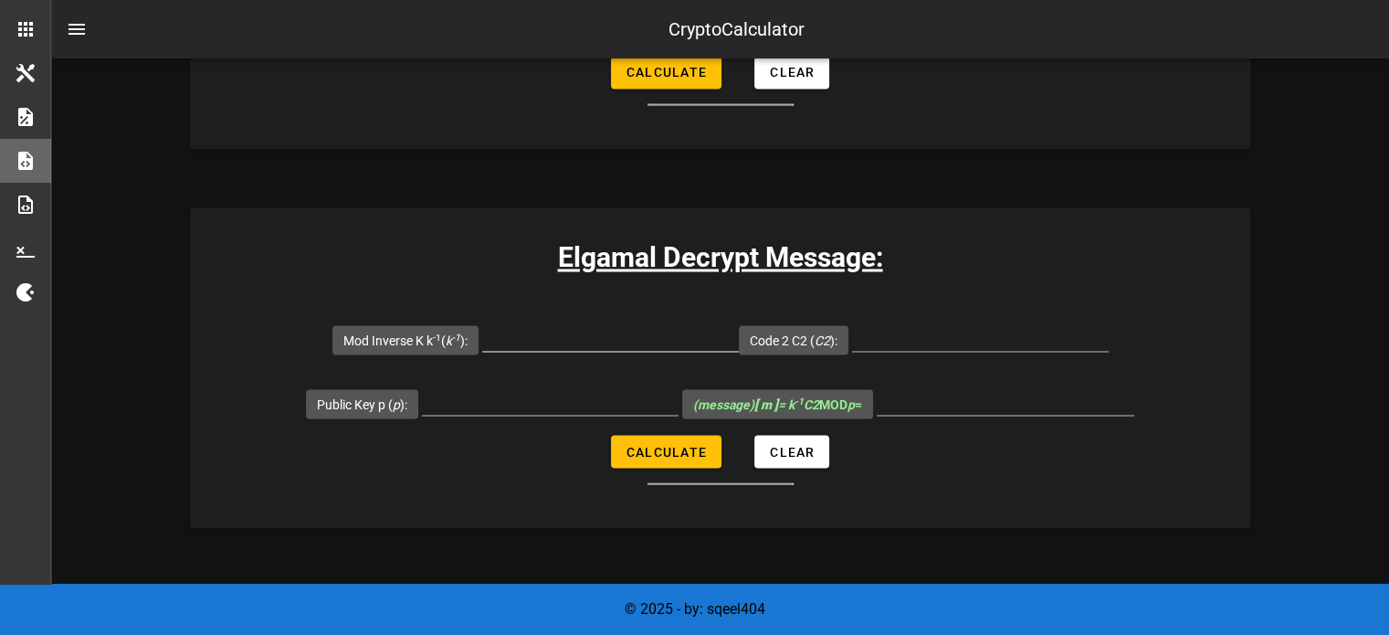 The image size is (1389, 635). What do you see at coordinates (720, 257) in the screenshot?
I see `h3: Elgamal Decrypt Message:` at bounding box center [720, 257].